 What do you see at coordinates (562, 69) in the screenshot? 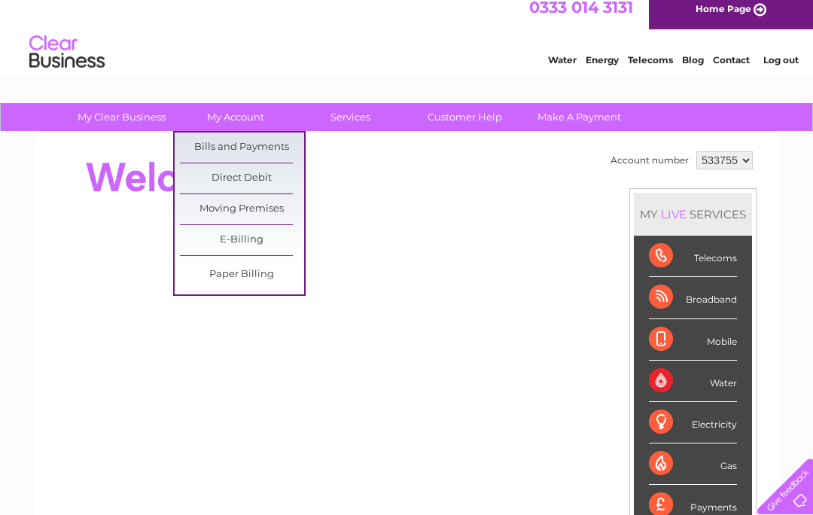
I see `a: Water` at bounding box center [562, 69].